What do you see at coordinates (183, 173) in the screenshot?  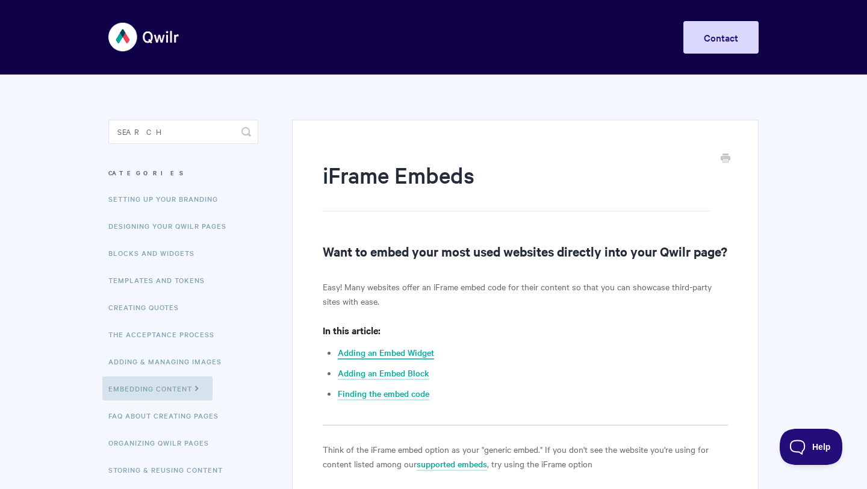 I see `h3: Categories` at bounding box center [183, 173].